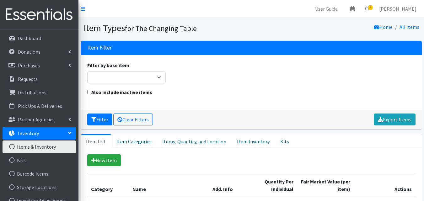 Image resolution: width=424 pixels, height=201 pixels. What do you see at coordinates (394, 120) in the screenshot?
I see `a: Export Items` at bounding box center [394, 120].